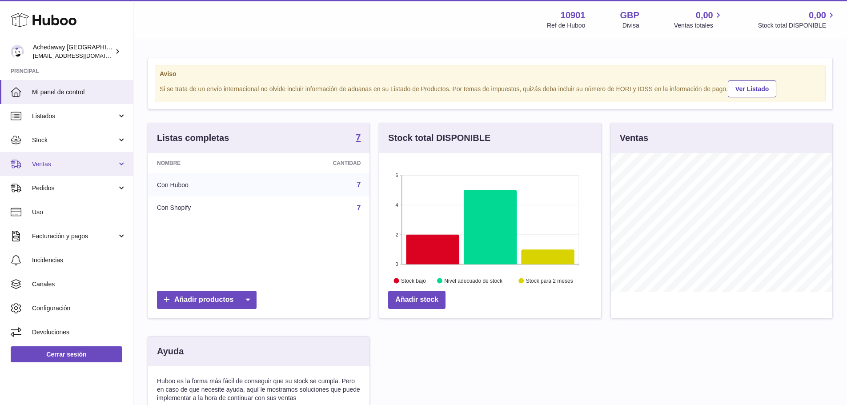  What do you see at coordinates (413, 281) in the screenshot?
I see `text: Stock bajo` at bounding box center [413, 281].